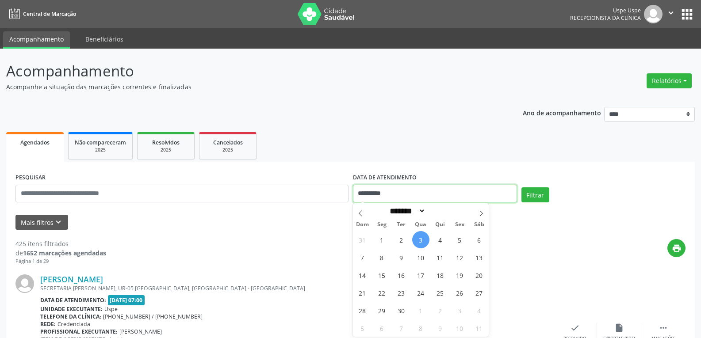 This screenshot has height=338, width=701. What do you see at coordinates (459, 225) in the screenshot?
I see `span: Sex` at bounding box center [459, 225].